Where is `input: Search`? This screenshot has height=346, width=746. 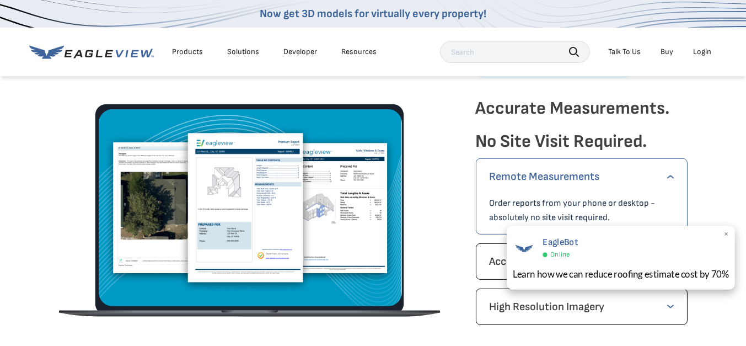
input: Search is located at coordinates (515, 52).